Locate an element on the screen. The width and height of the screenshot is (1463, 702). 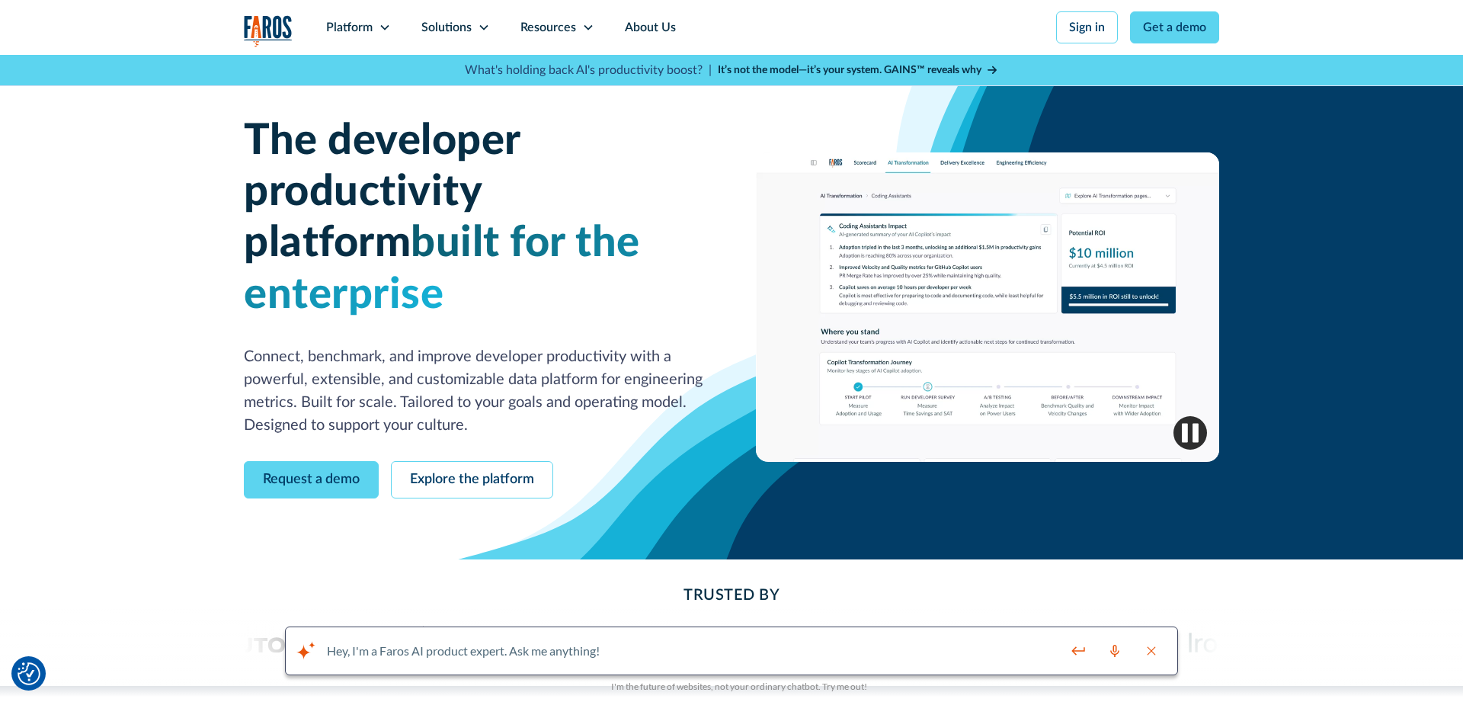
a: Request a demo is located at coordinates (311, 479).